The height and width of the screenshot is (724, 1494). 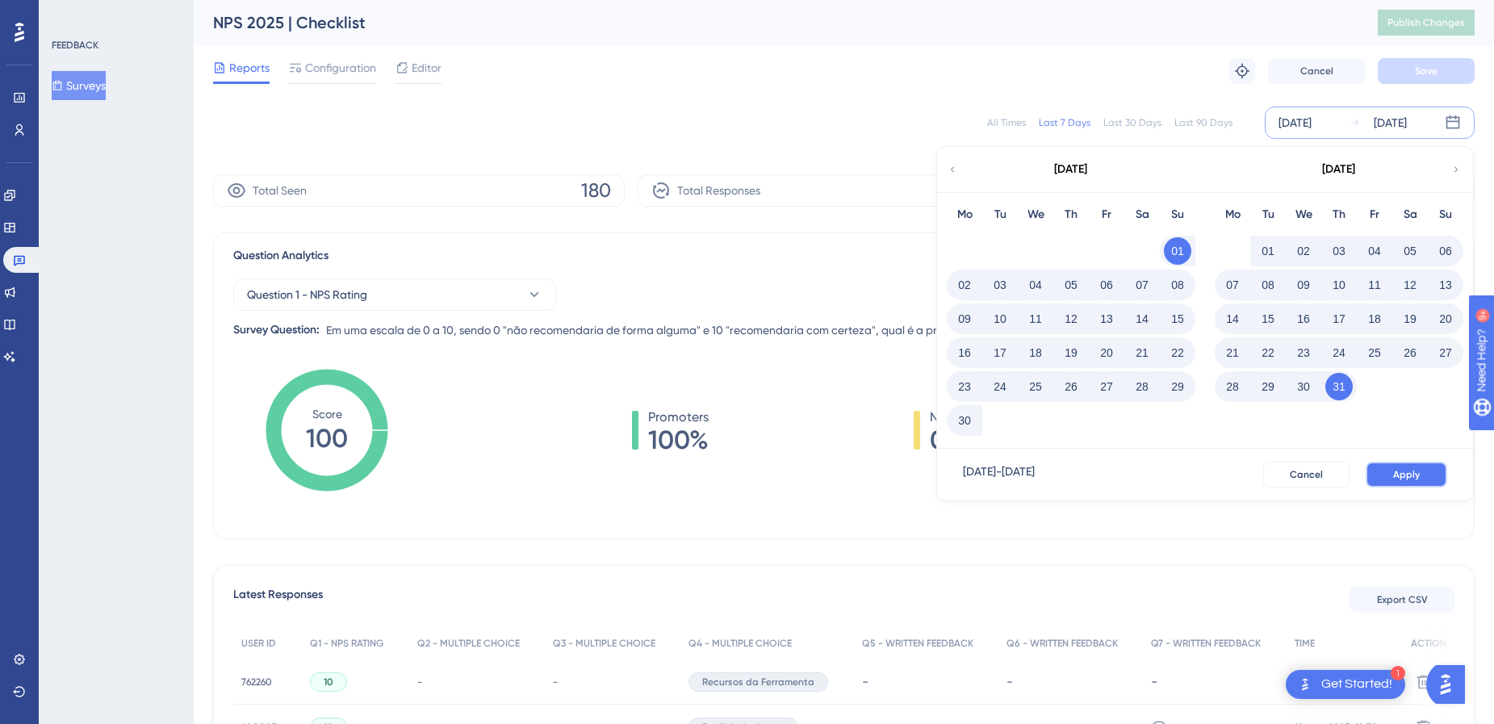 I want to click on div: FEEDBACK, so click(x=75, y=45).